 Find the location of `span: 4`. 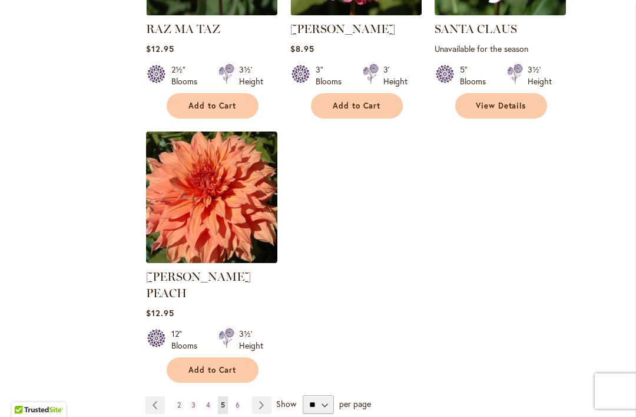

span: 4 is located at coordinates (208, 404).